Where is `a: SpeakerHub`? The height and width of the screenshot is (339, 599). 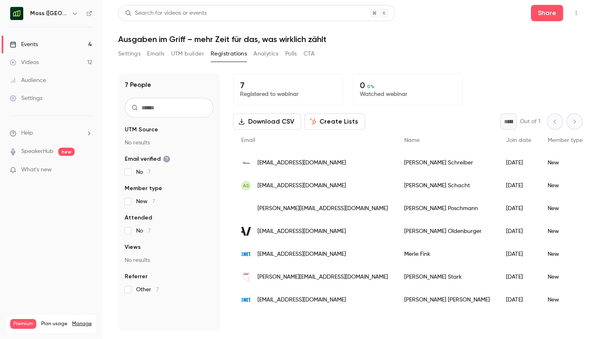 a: SpeakerHub is located at coordinates (37, 151).